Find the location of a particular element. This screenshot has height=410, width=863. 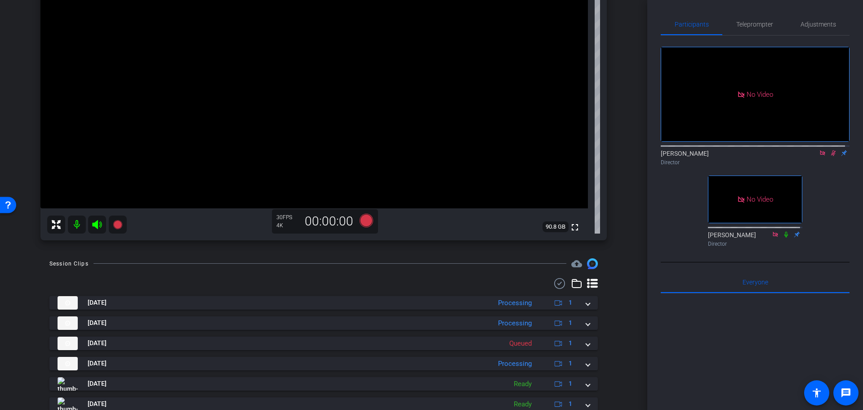

div: 4K is located at coordinates (288, 225).